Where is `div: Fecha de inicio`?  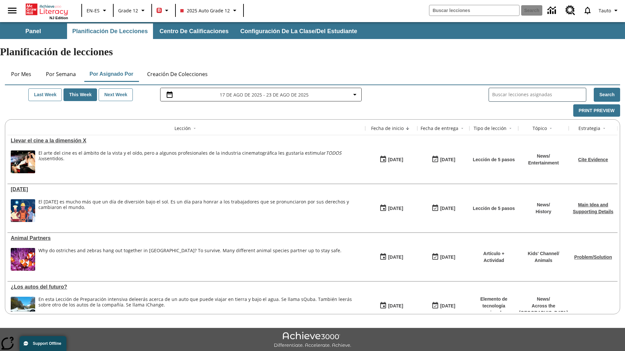 div: Fecha de inicio is located at coordinates (387, 129).